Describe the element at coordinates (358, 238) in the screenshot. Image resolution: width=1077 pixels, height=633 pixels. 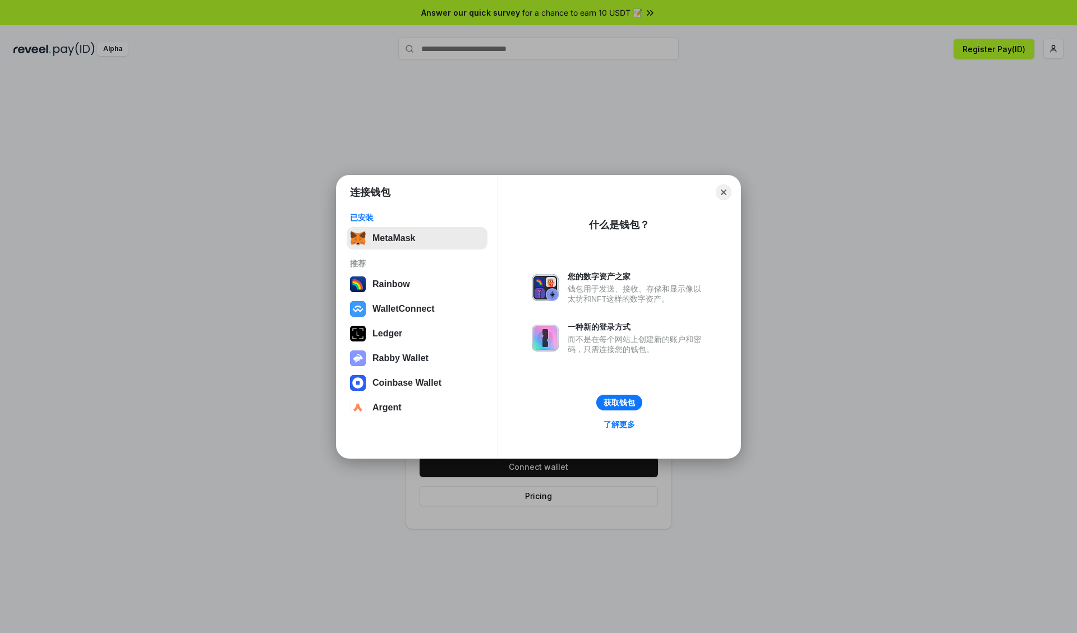
I see `img: svg+xml,%3Csvg%20fill%3D%22none%22%20height%3D%2233%22%20viewBox%3D%220%200%2035%2033%22%20width%...` at that location.